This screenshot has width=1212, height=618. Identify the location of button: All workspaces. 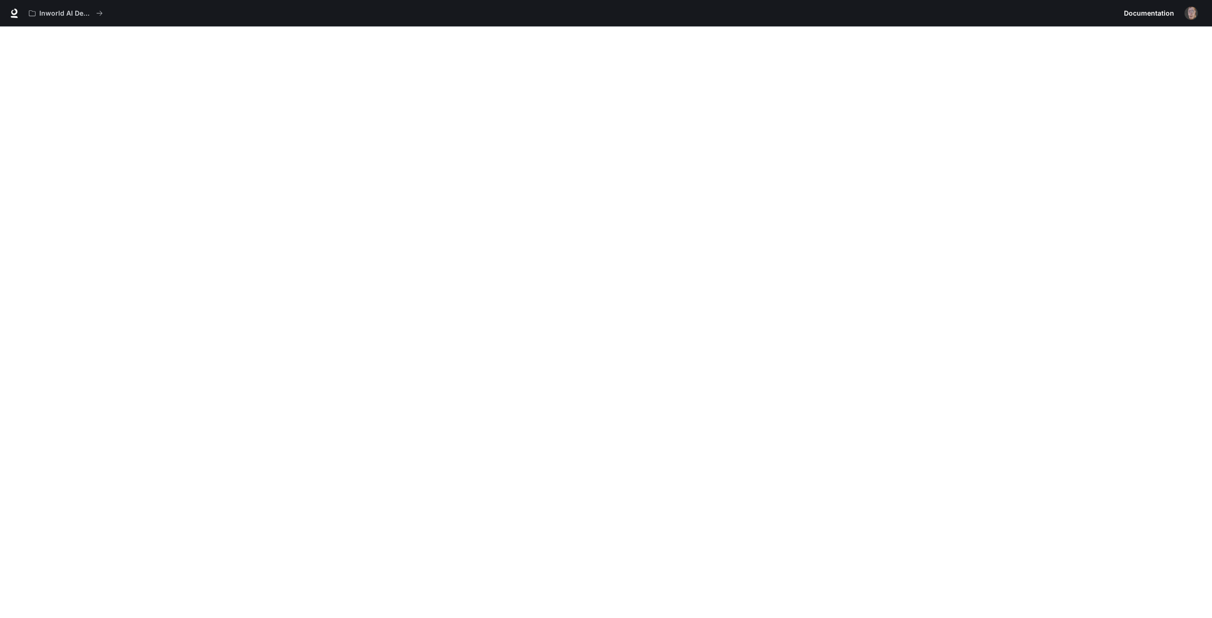
(66, 13).